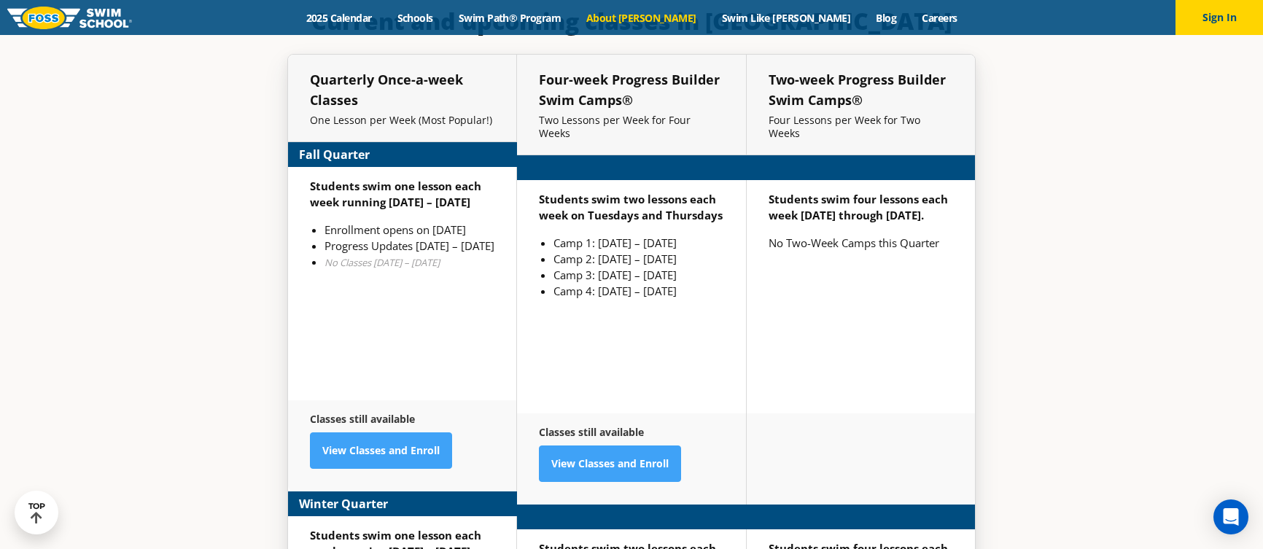  What do you see at coordinates (939, 18) in the screenshot?
I see `a: Careers` at bounding box center [939, 18].